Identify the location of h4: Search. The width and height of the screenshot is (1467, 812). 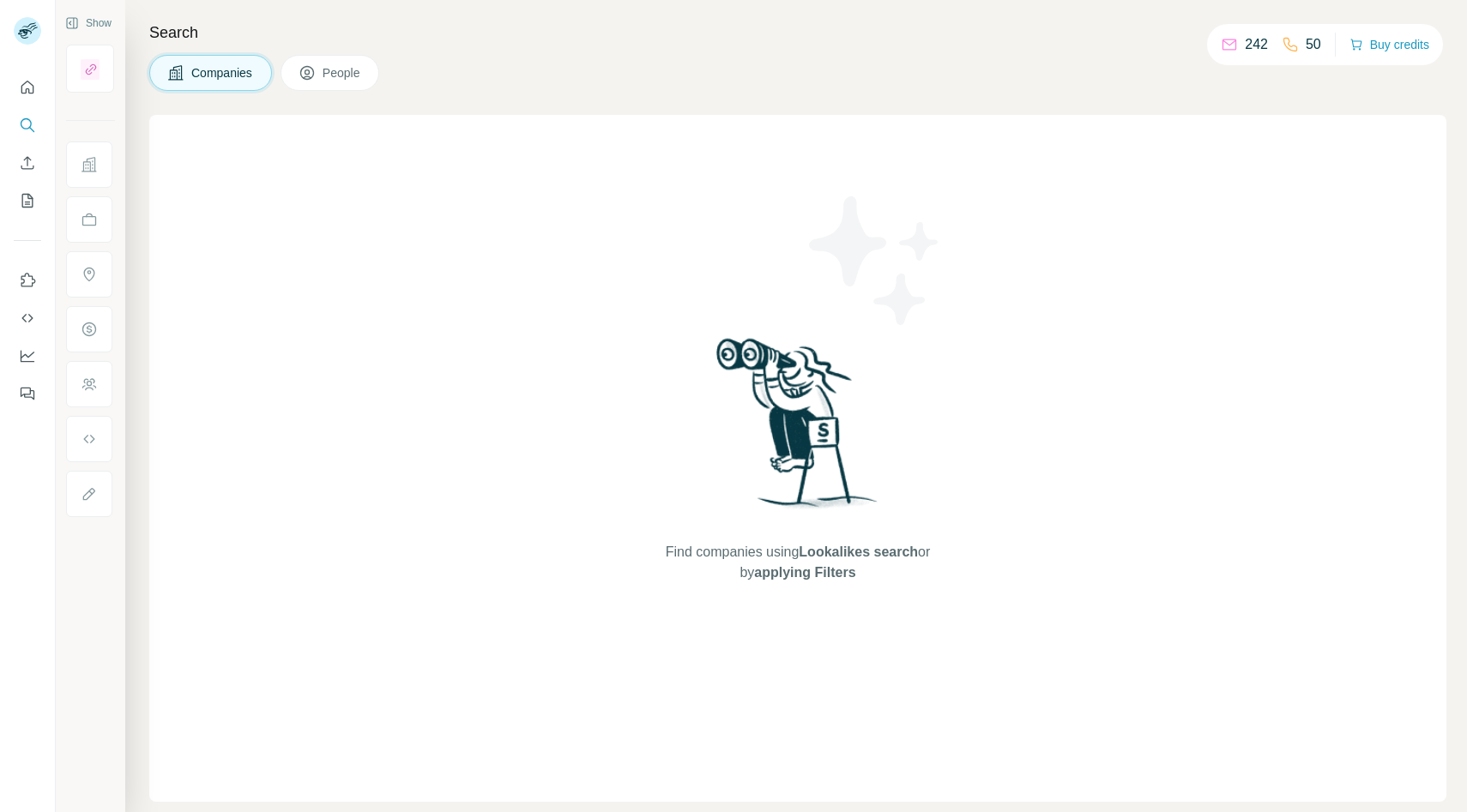
(797, 33).